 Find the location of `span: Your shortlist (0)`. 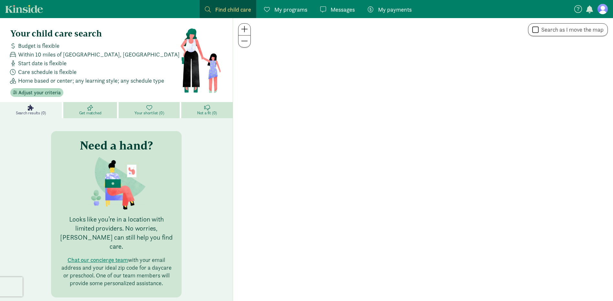

span: Your shortlist (0) is located at coordinates (149, 113).